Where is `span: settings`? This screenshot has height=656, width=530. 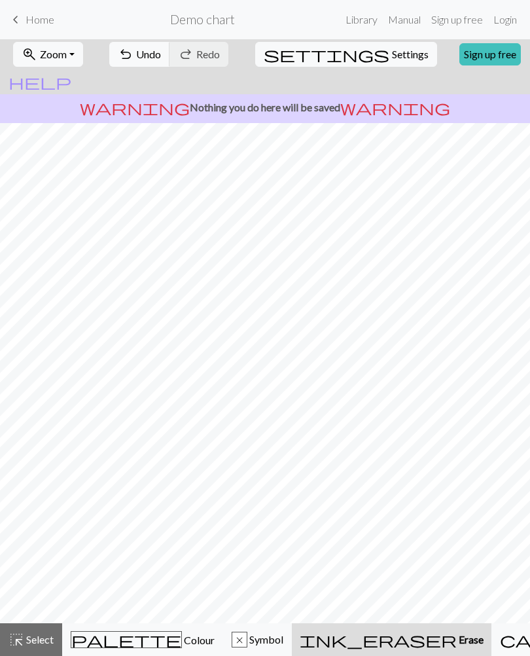 span: settings is located at coordinates (327, 54).